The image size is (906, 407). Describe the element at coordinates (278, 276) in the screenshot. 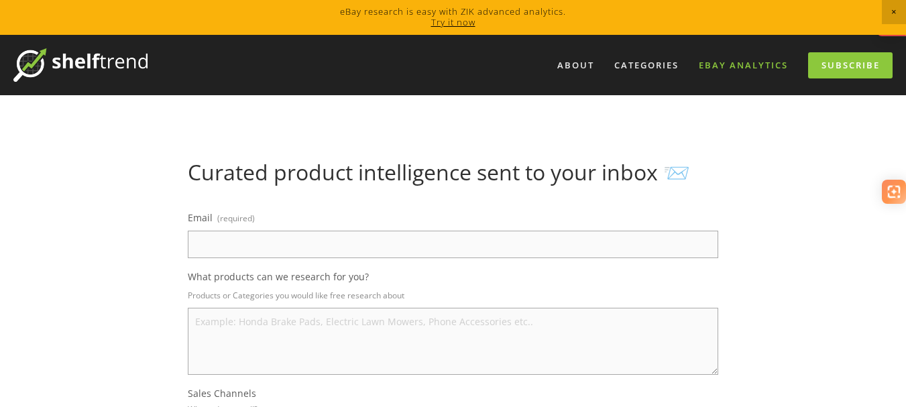

I see `span: What products can we research for you?` at that location.